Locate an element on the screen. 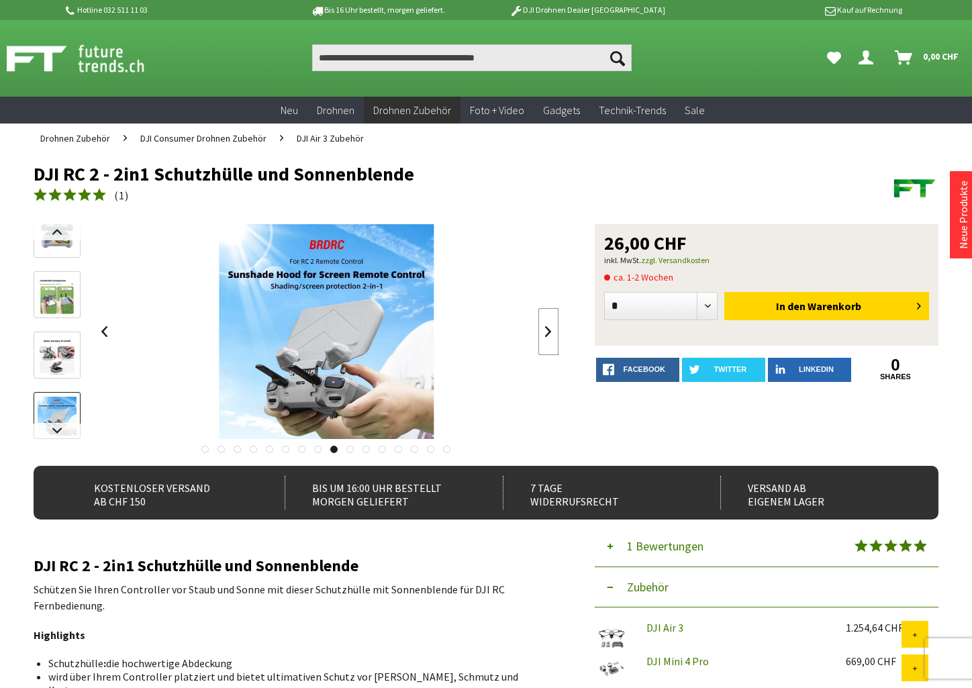 The height and width of the screenshot is (688, 972). span: DJI Consumer Drohnen Zubehör is located at coordinates (203, 138).